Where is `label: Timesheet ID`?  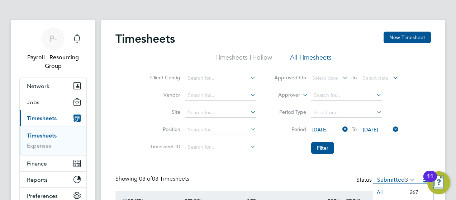 label: Timesheet ID is located at coordinates (164, 146).